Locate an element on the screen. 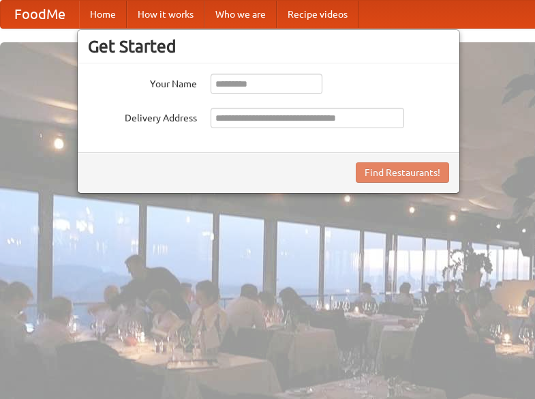 The image size is (535, 399). label: Delivery Address is located at coordinates (143, 116).